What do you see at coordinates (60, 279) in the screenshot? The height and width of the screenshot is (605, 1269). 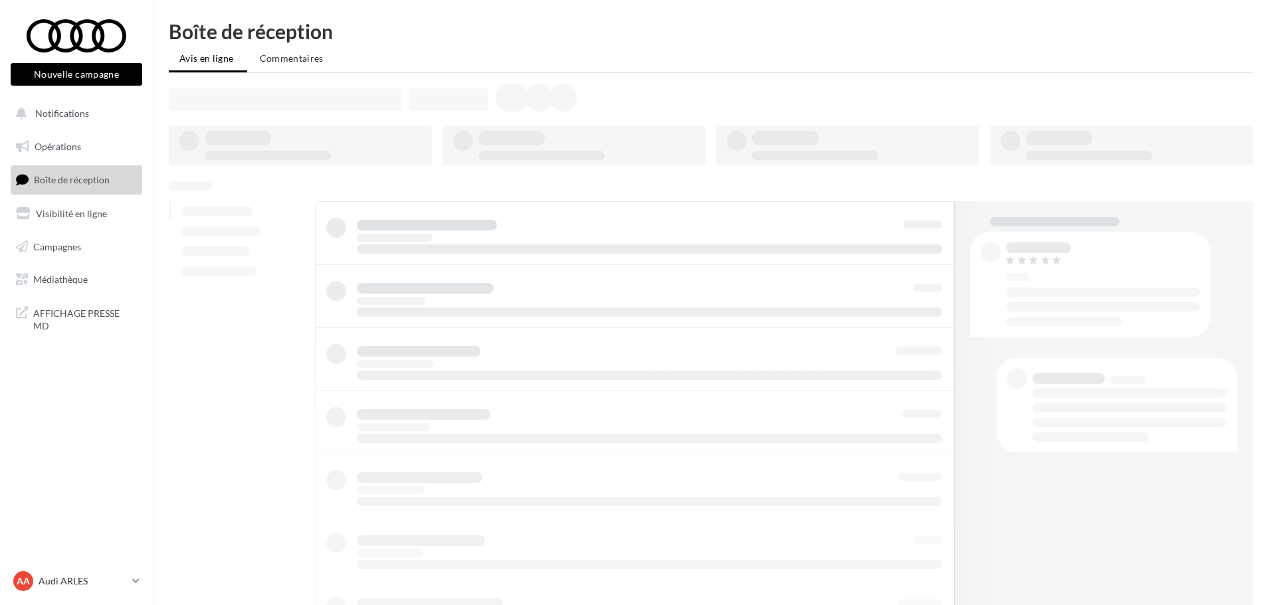 I see `span: Médiathèque` at bounding box center [60, 279].